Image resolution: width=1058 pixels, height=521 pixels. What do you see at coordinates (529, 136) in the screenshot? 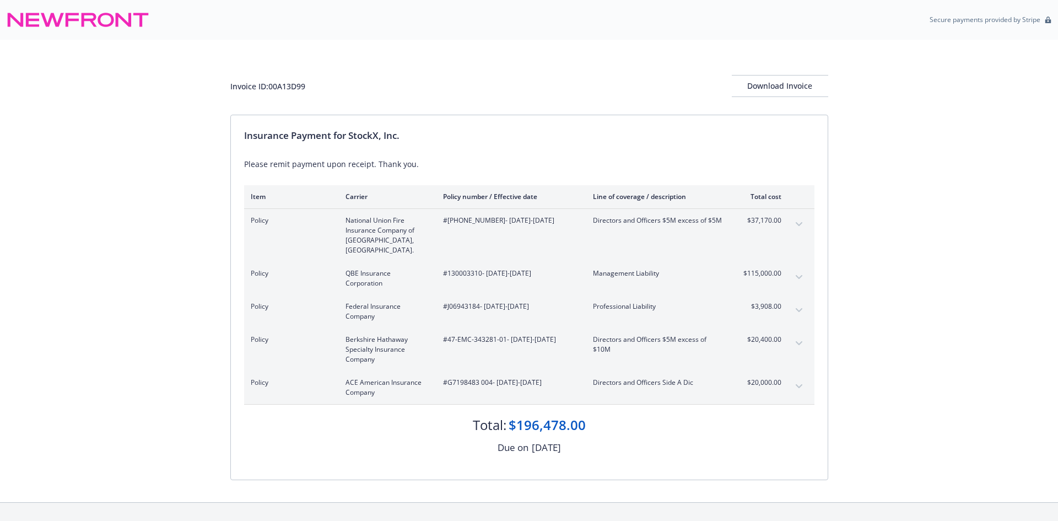
I see `div: Insurance Payment for StockX, Inc.` at bounding box center [529, 136].